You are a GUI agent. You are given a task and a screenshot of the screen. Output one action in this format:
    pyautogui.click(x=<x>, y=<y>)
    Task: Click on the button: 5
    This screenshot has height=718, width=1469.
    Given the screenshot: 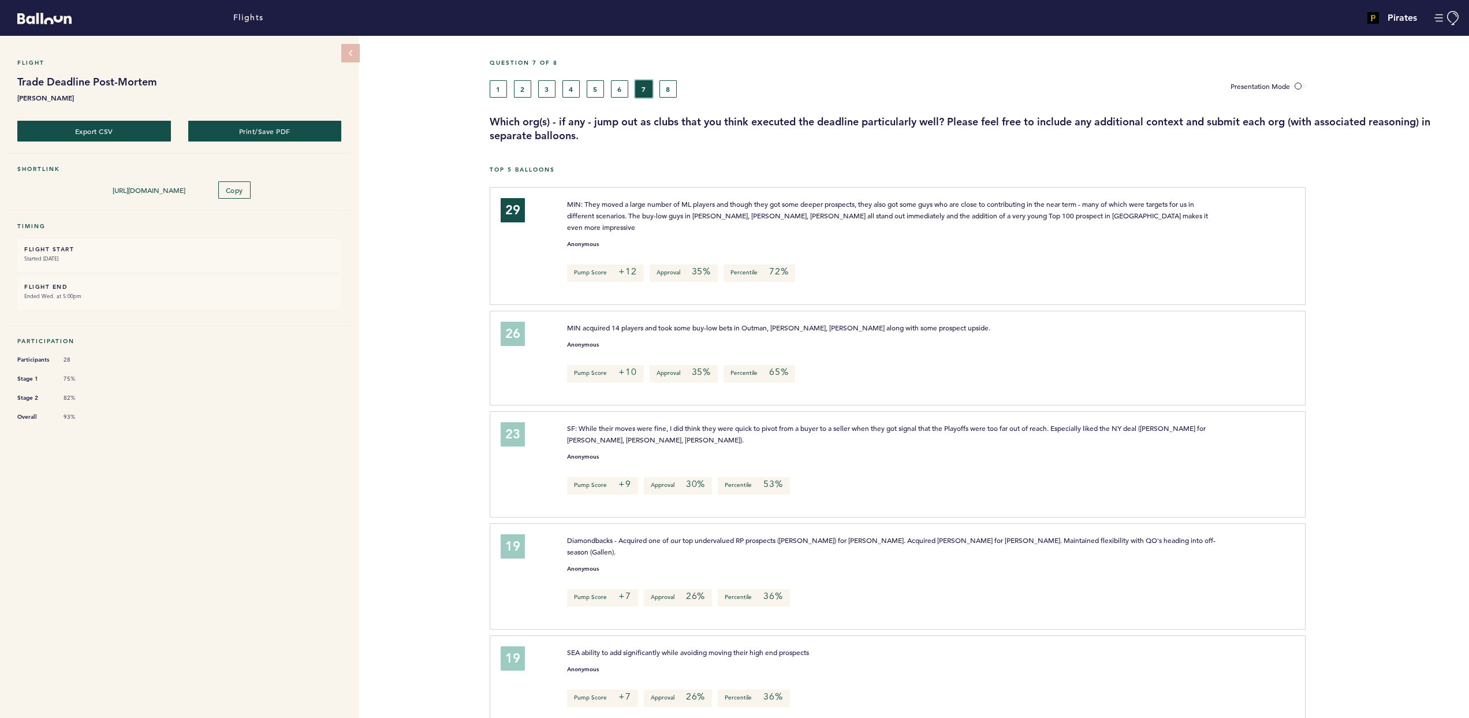 What is the action you would take?
    pyautogui.click(x=595, y=89)
    